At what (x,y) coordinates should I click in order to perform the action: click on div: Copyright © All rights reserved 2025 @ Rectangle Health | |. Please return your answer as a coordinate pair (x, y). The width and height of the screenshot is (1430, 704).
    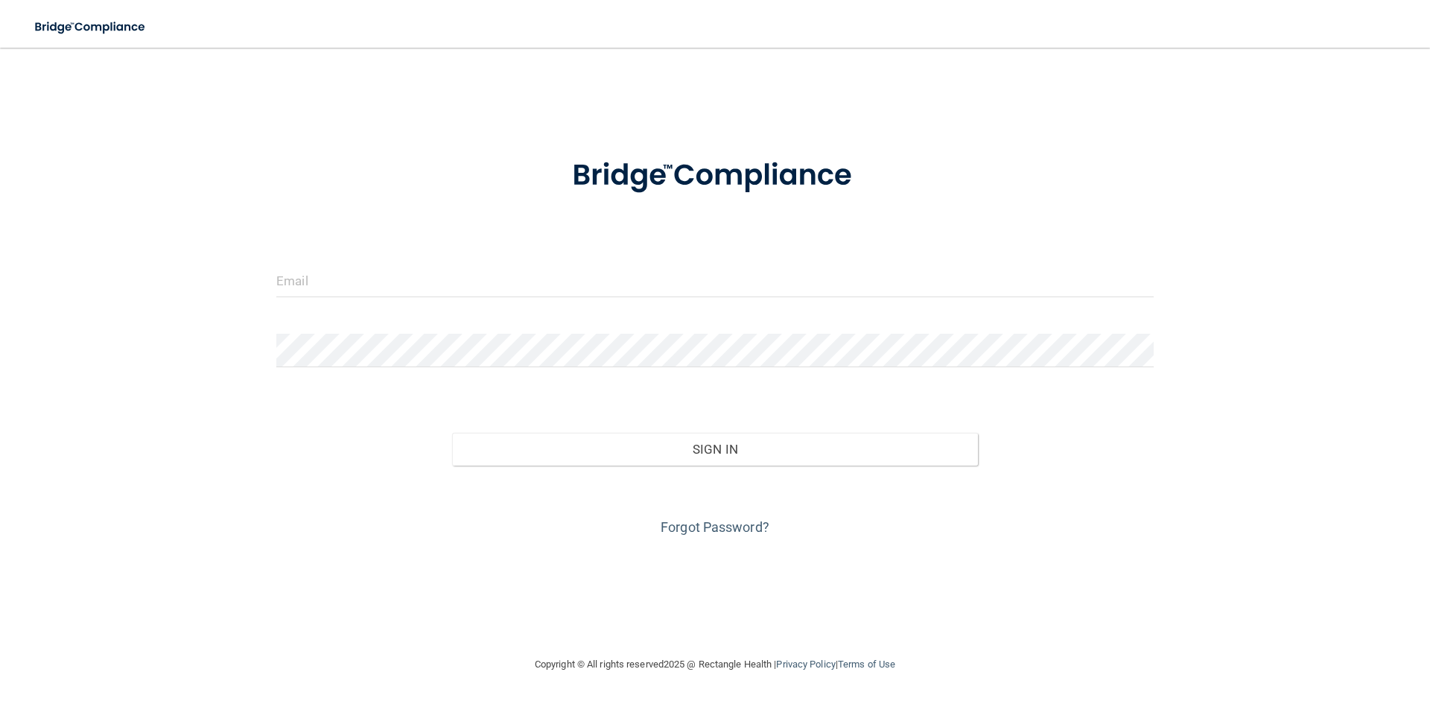
    Looking at the image, I should click on (715, 664).